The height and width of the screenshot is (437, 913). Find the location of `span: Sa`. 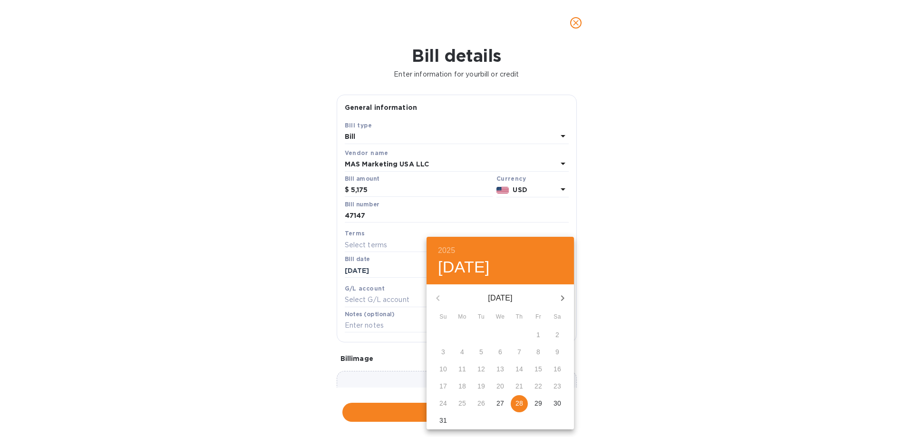

span: Sa is located at coordinates (557, 317).